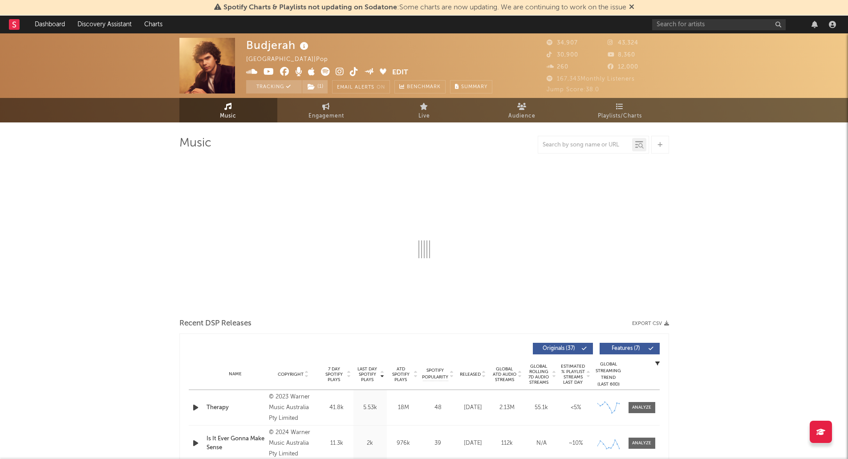 This screenshot has height=459, width=848. I want to click on span: 8,360, so click(621, 55).